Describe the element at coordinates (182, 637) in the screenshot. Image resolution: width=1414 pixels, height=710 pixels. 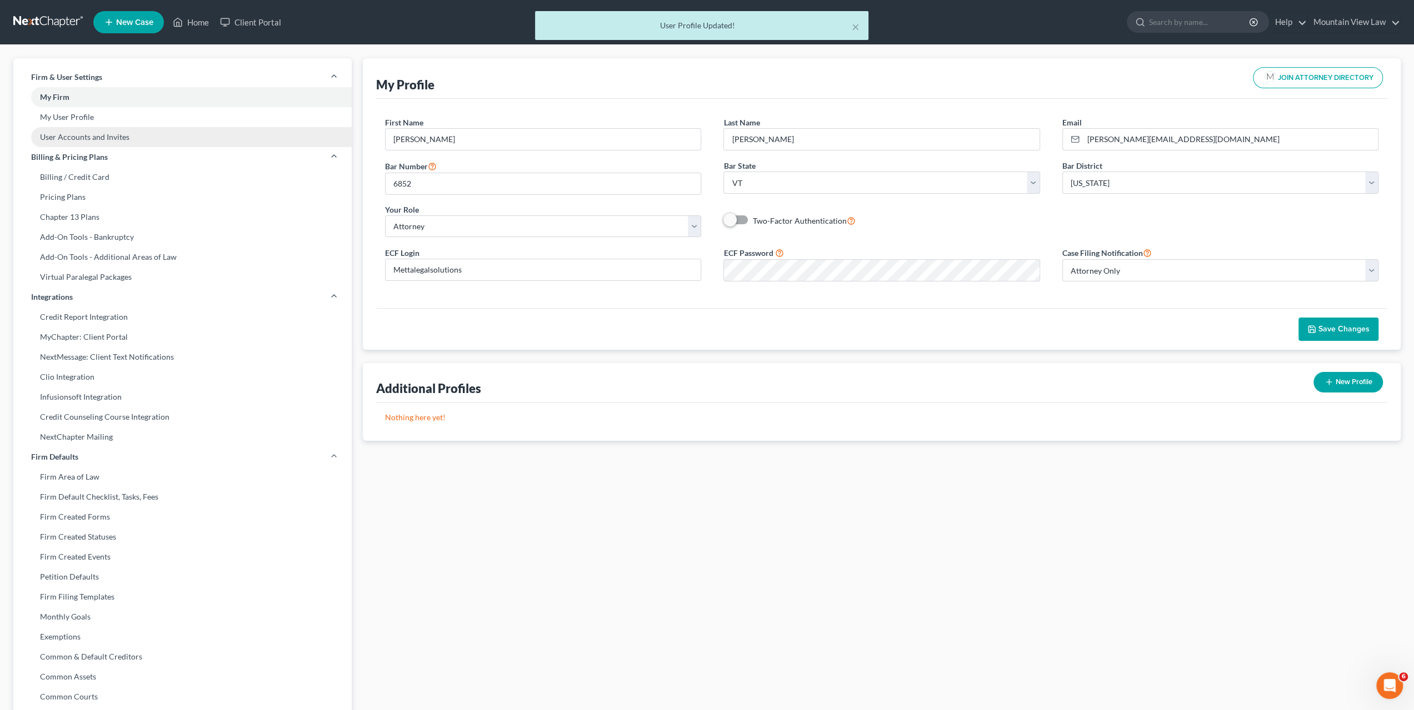
I see `a: Exemptions` at that location.